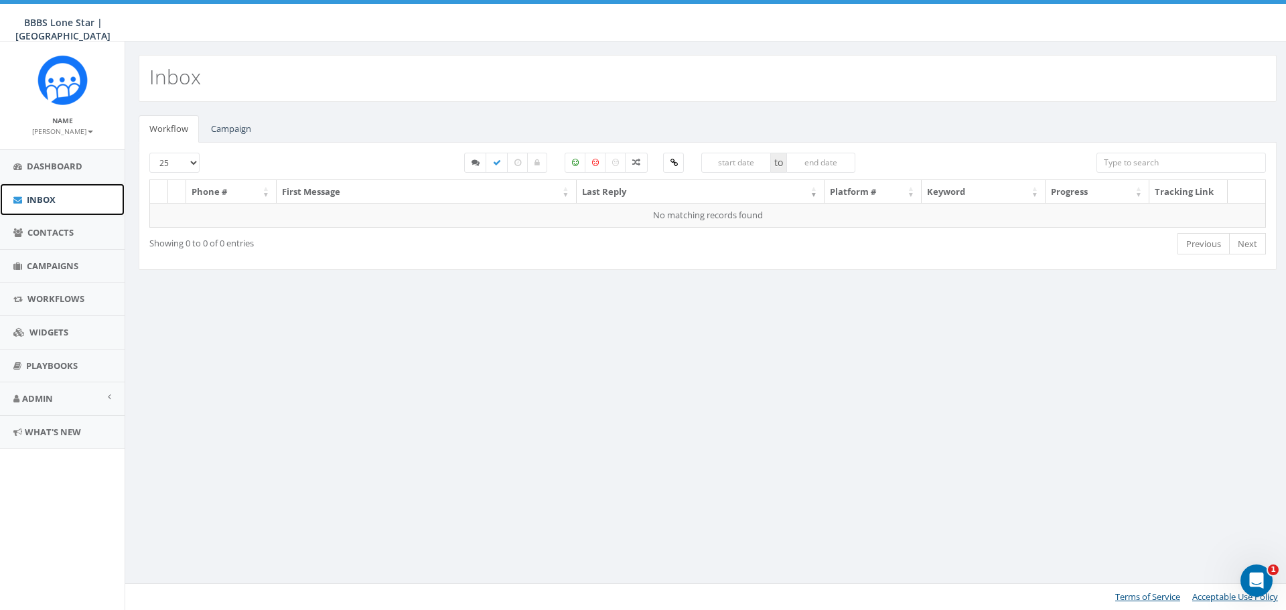 The image size is (1286, 610). Describe the element at coordinates (518, 163) in the screenshot. I see `label: Expired` at that location.